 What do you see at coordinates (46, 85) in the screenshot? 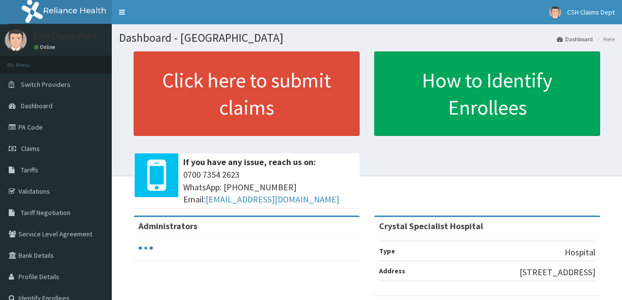
I see `span: Switch Providers` at bounding box center [46, 85].